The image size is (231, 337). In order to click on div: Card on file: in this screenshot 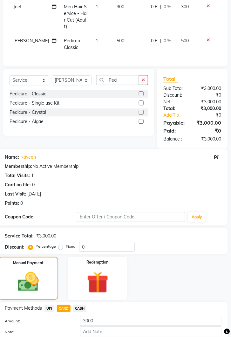, I will do `click(18, 185)`.